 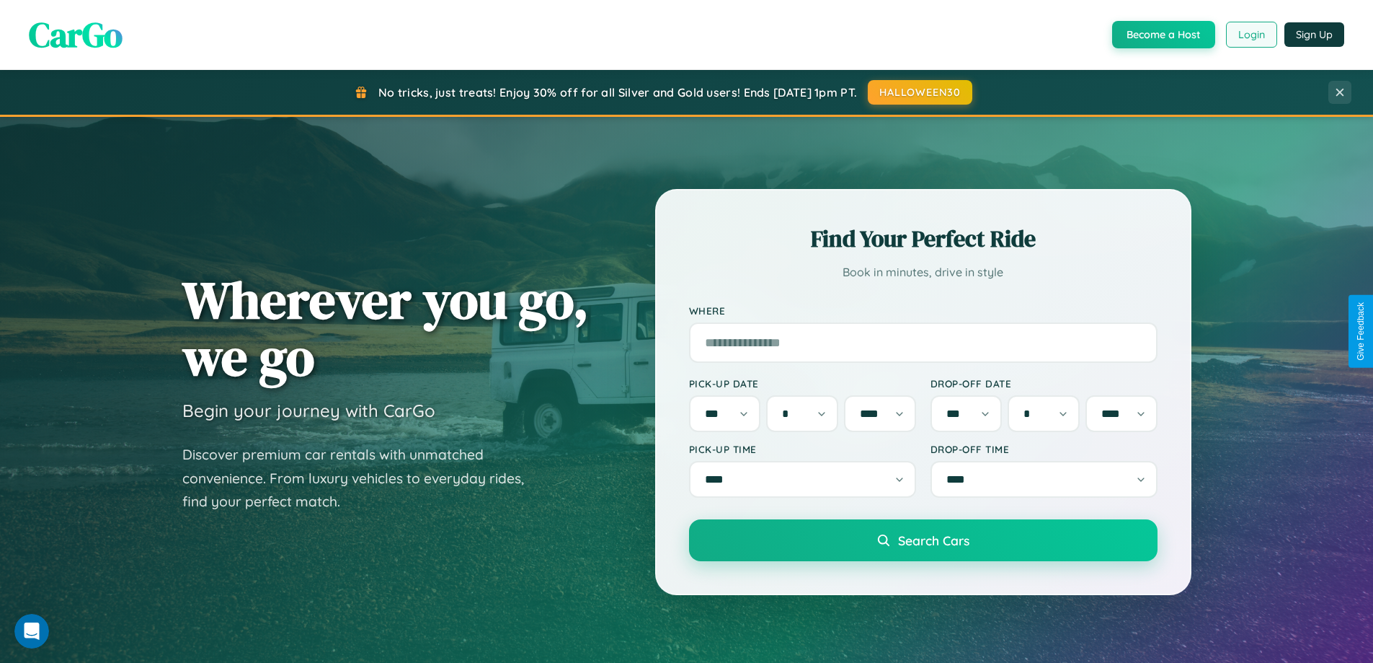 What do you see at coordinates (802, 448) in the screenshot?
I see `label: Pick-up Time` at bounding box center [802, 448].